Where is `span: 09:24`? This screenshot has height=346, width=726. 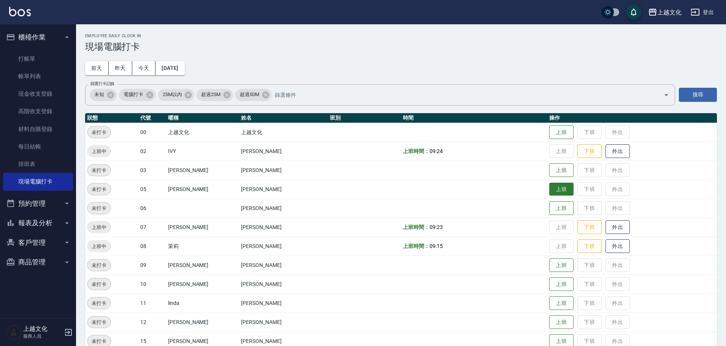
span: 09:24 is located at coordinates (436, 151).